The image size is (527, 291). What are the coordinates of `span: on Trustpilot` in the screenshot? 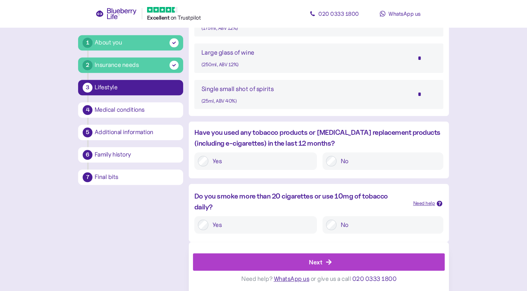 It's located at (186, 18).